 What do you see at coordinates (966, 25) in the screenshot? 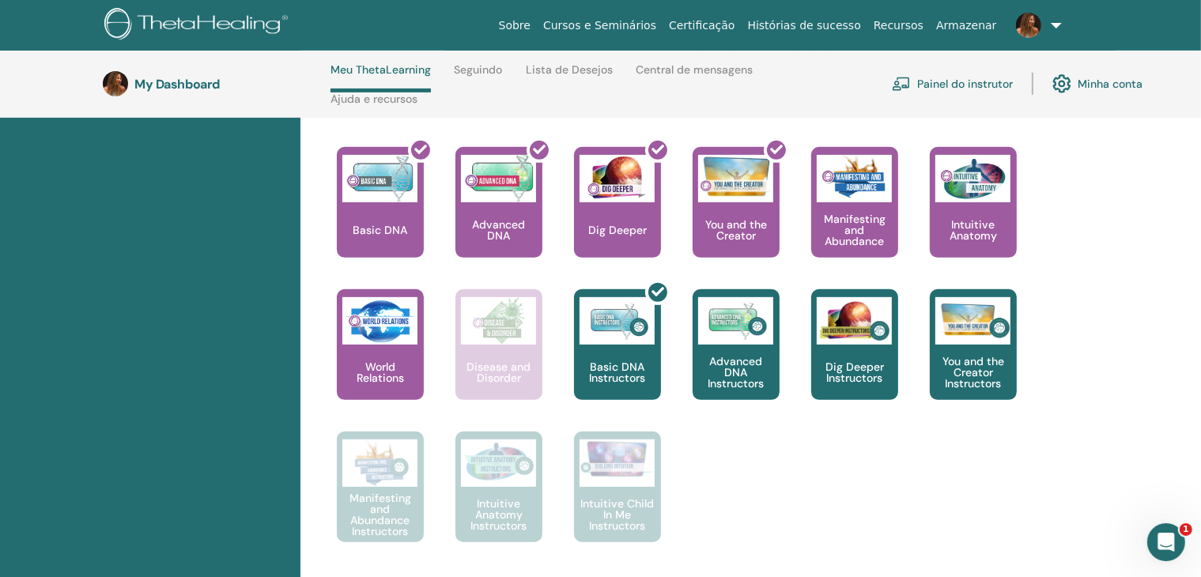
I see `a: Armazenar` at bounding box center [966, 25].